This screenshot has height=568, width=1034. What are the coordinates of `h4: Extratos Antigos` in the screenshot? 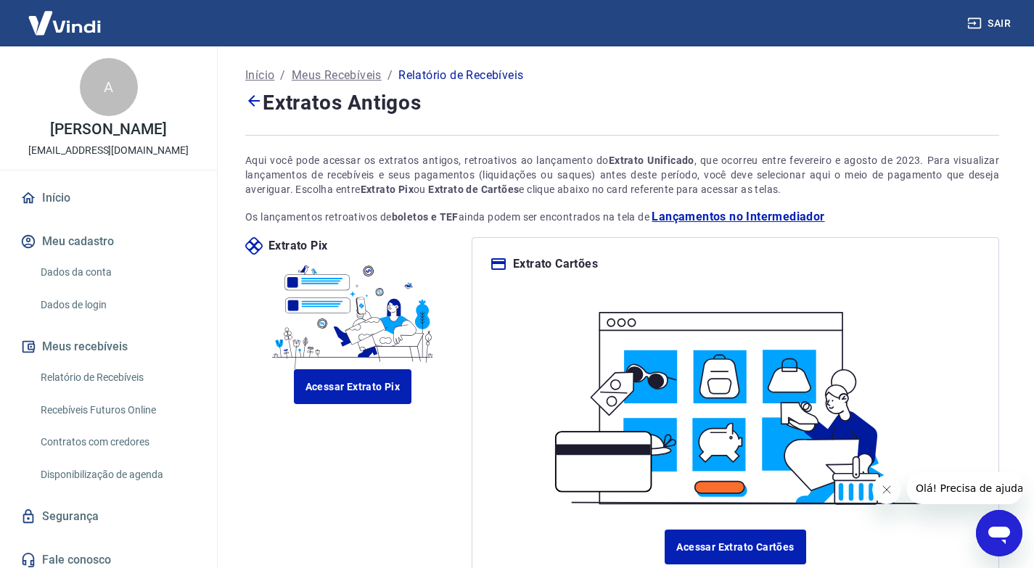 It's located at (622, 102).